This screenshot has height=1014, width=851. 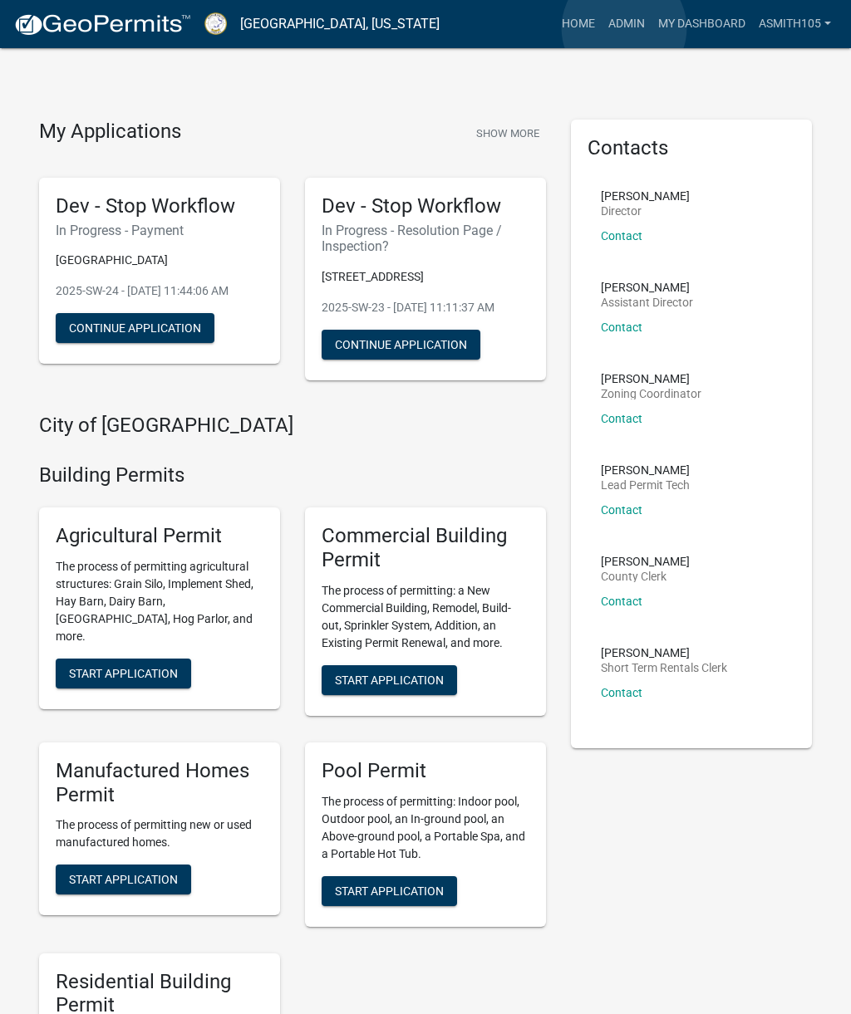 What do you see at coordinates (425, 617) in the screenshot?
I see `p: The process of permitting: a New Commercial Building, Remodel, Build-out, Sprinkler System, Addit...` at bounding box center [425, 617].